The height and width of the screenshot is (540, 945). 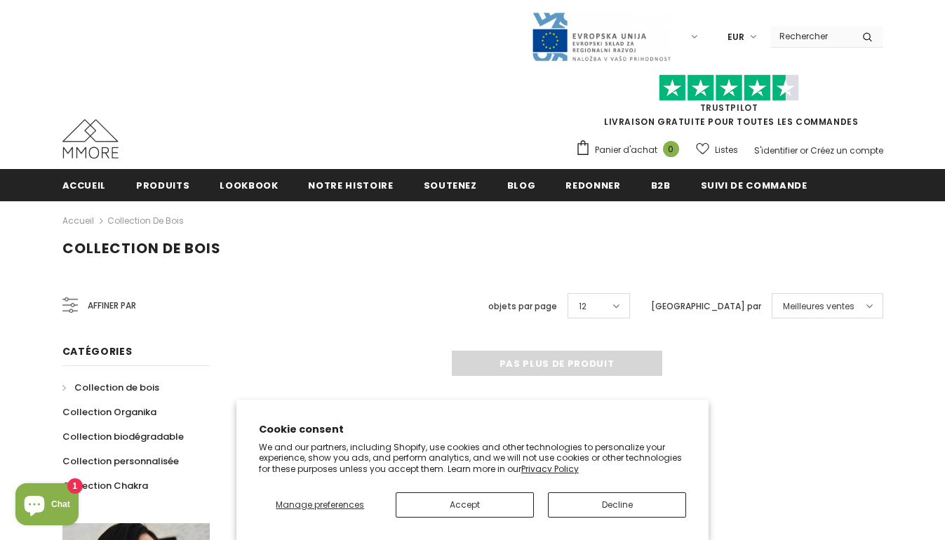 What do you see at coordinates (123, 437) in the screenshot?
I see `a: Collection biodégradable` at bounding box center [123, 437].